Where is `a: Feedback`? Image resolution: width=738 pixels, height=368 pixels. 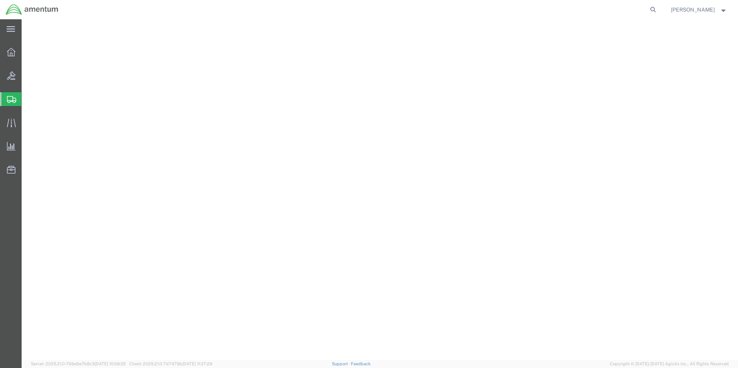
a: Feedback is located at coordinates (360, 364).